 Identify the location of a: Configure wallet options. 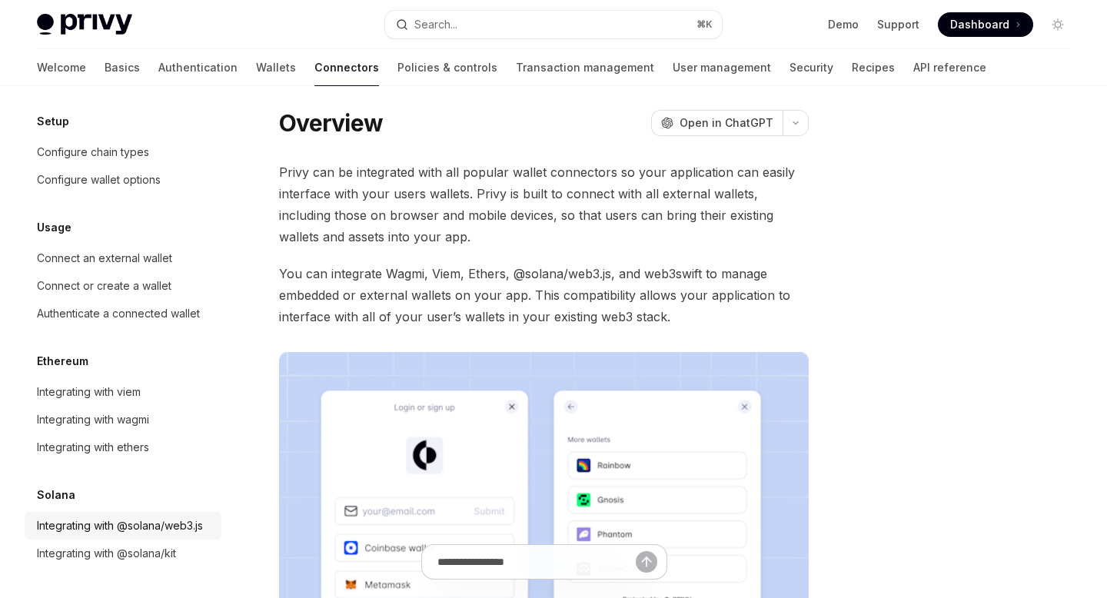
(123, 180).